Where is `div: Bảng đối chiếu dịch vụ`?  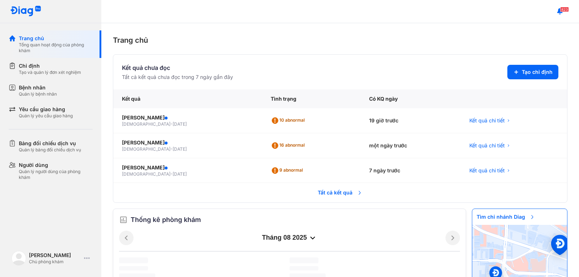
div: Bảng đối chiếu dịch vụ is located at coordinates (50, 143).